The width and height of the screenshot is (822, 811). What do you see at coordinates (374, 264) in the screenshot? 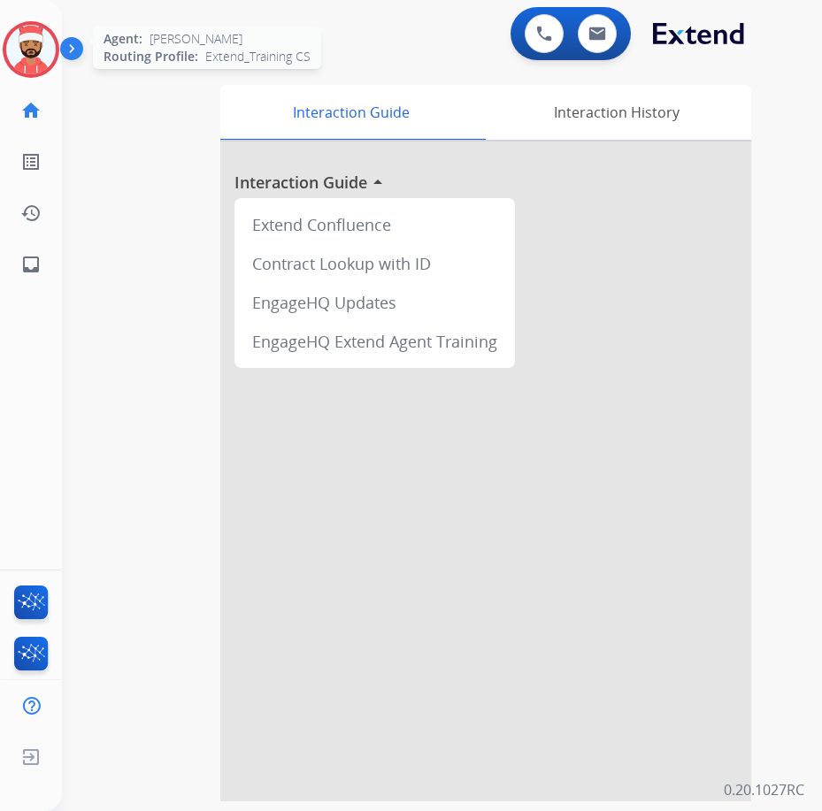
I see `div: Contract Lookup with ID` at bounding box center [374, 264].